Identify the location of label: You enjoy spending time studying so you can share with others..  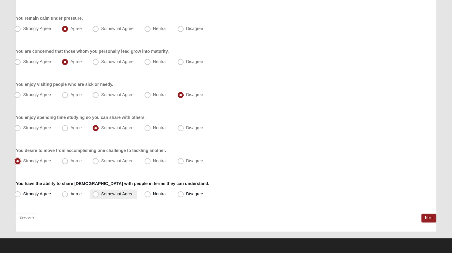
(81, 117).